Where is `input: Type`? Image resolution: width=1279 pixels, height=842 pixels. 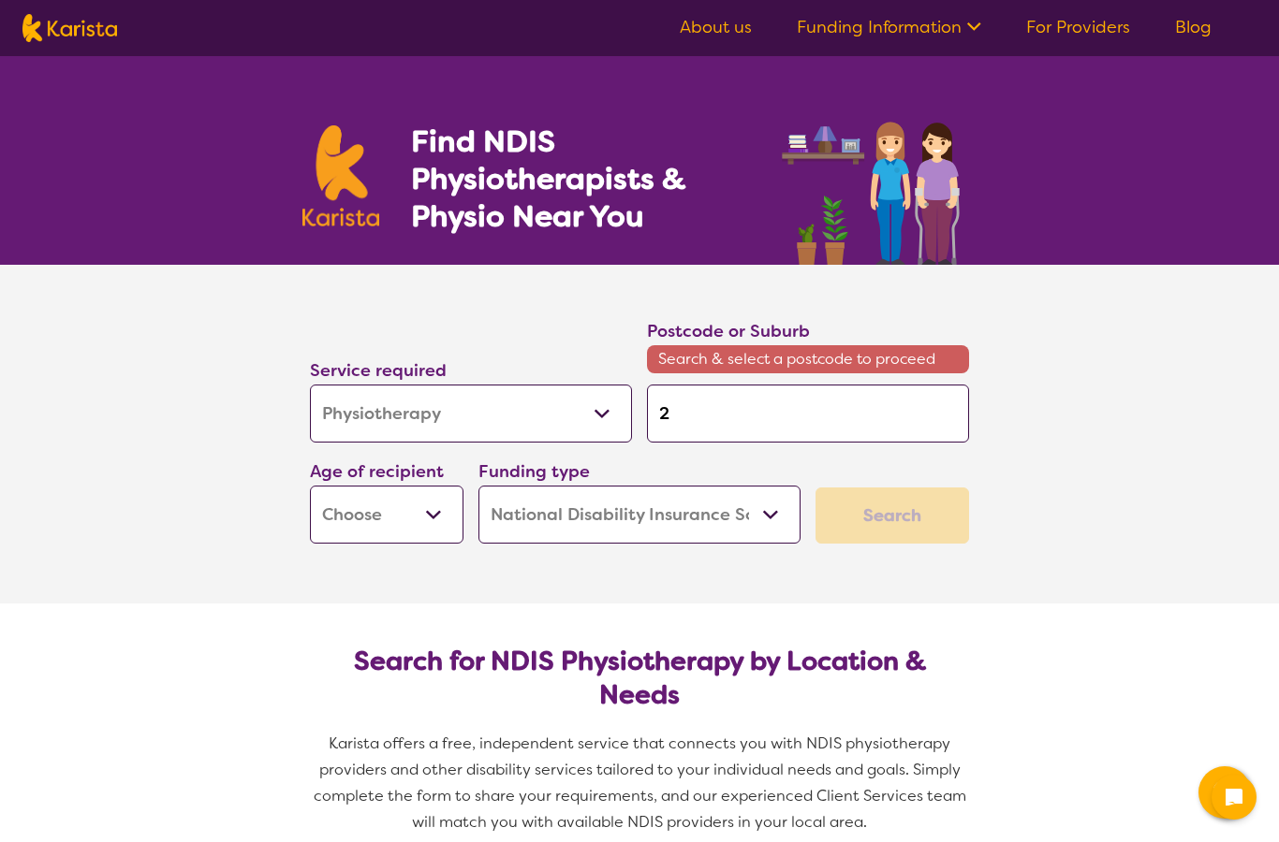
input: Type is located at coordinates (808, 414).